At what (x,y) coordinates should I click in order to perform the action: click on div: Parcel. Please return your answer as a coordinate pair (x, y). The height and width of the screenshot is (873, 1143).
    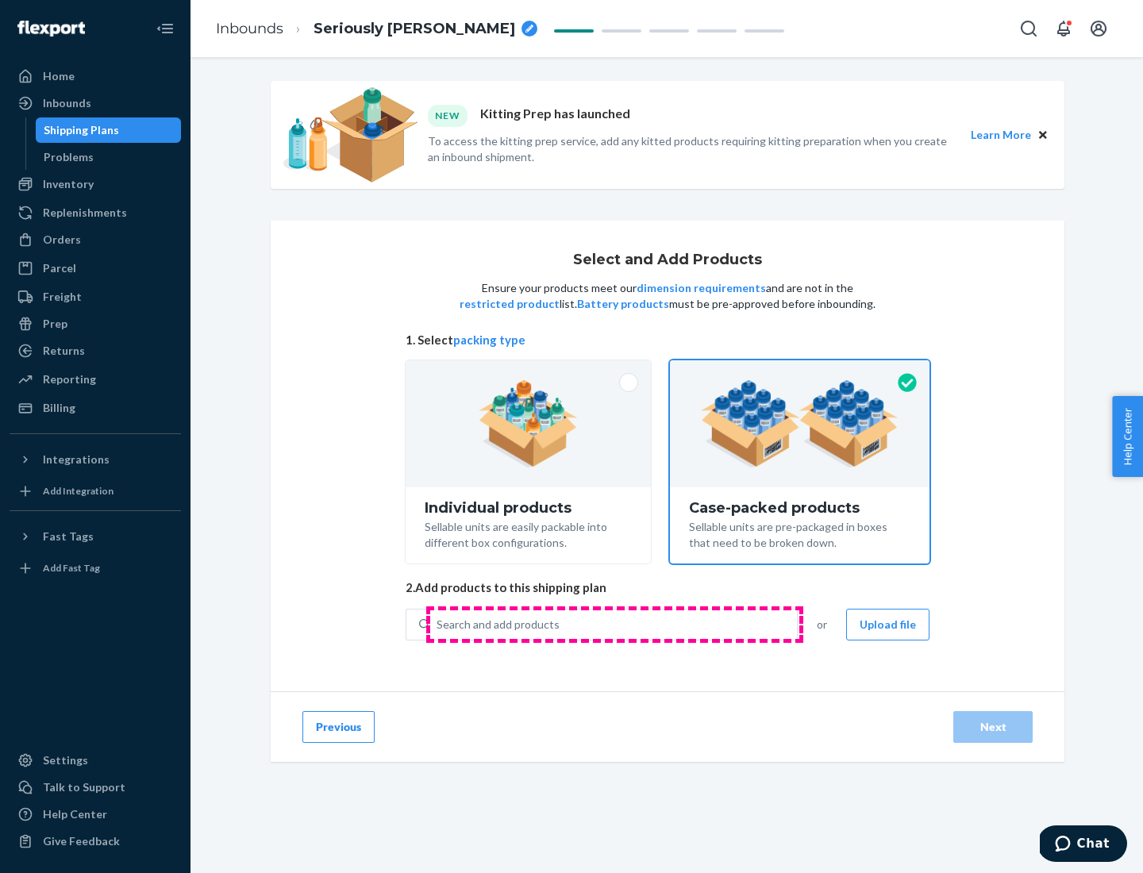
    Looking at the image, I should click on (60, 268).